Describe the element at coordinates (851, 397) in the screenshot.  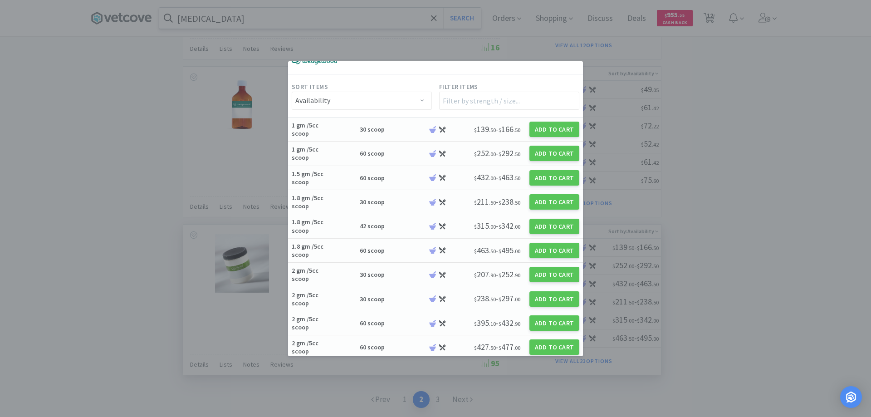
I see `div: Open Intercom Messenger` at that location.